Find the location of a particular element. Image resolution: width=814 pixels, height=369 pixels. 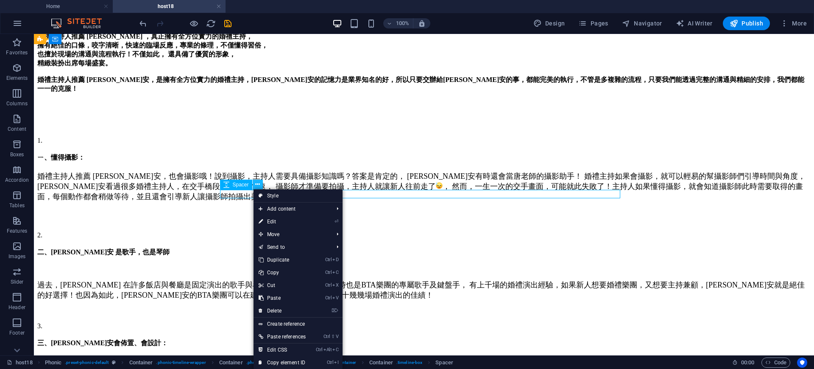

h6: Session time is located at coordinates (743, 362).